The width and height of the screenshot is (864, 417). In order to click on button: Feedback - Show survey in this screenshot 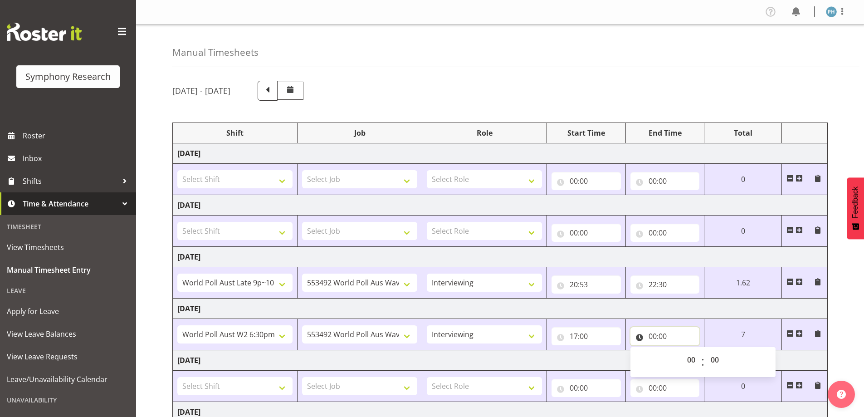, I will do `click(856, 208)`.